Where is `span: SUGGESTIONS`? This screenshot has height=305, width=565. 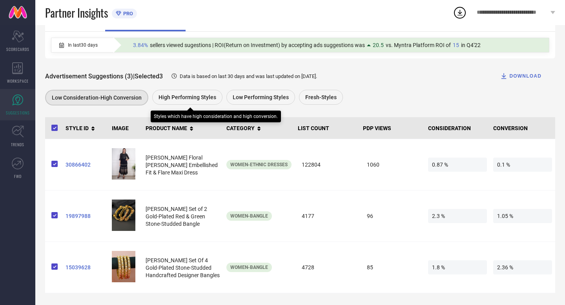 span: SUGGESTIONS is located at coordinates (18, 113).